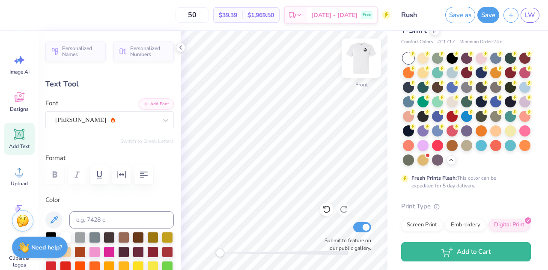 This screenshot has height=270, width=548. Describe the element at coordinates (261, 15) in the screenshot. I see `span: $1,969.50` at that location.